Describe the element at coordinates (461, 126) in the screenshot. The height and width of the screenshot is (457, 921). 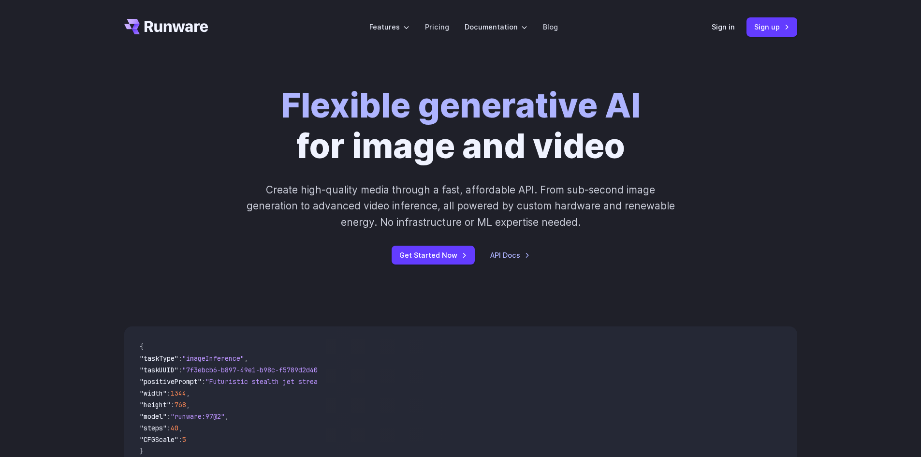
I see `h1: for image and video` at that location.